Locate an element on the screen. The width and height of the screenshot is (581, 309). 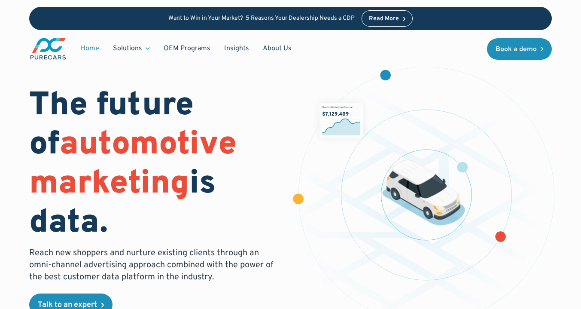
div: Talk to an expert is located at coordinates (67, 305).